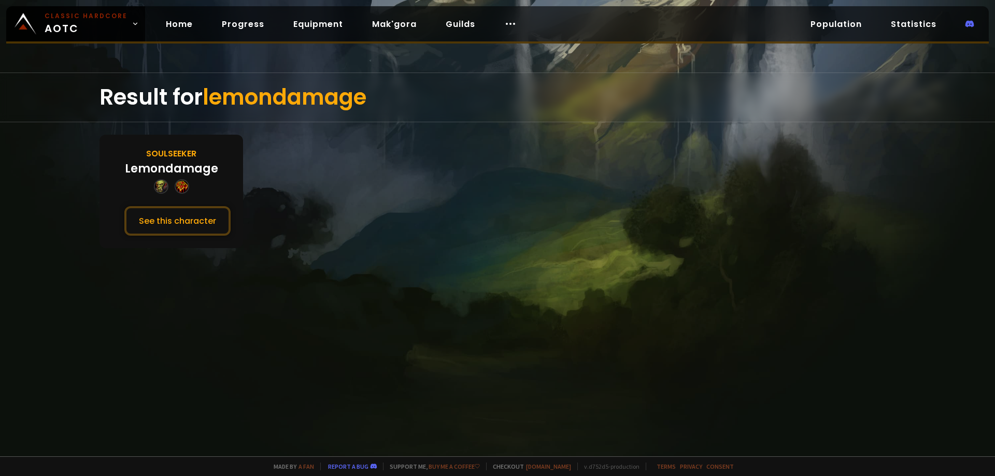 The height and width of the screenshot is (476, 995). Describe the element at coordinates (431, 466) in the screenshot. I see `span: Support me,` at that location.